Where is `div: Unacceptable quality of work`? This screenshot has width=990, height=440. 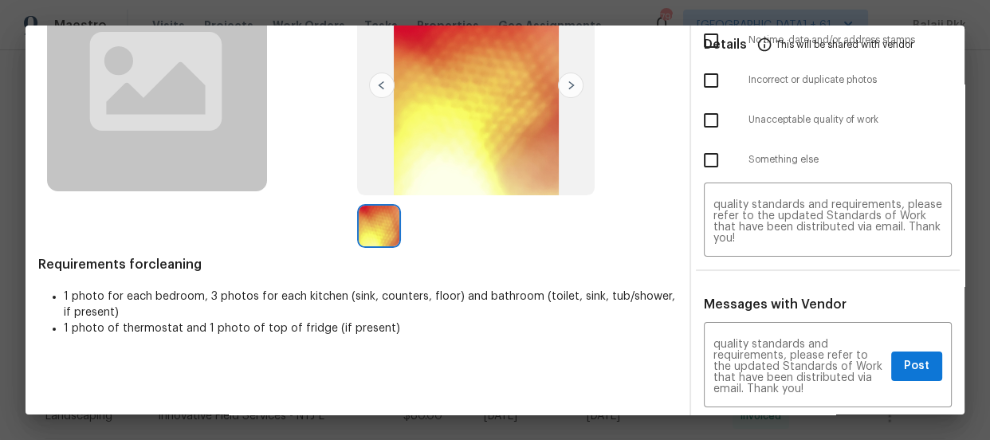
div: Unacceptable quality of work is located at coordinates (828, 120).